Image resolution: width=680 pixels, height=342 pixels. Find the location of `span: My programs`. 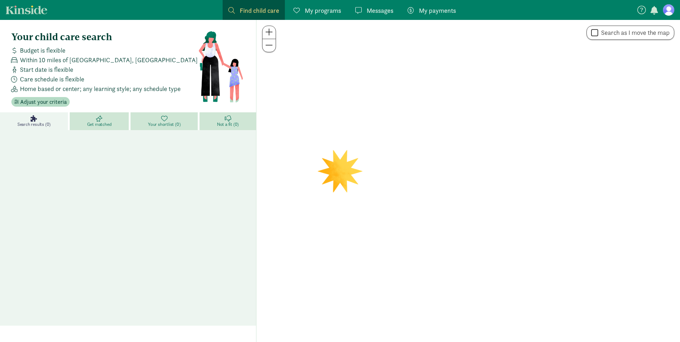

span: My programs is located at coordinates (323, 10).